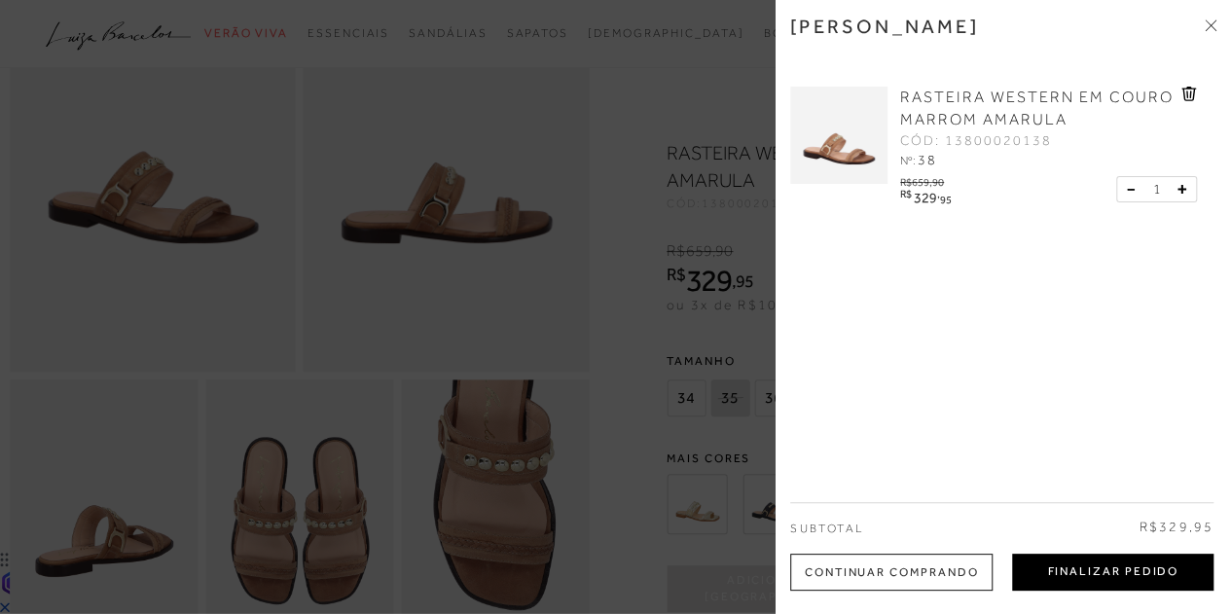 The height and width of the screenshot is (614, 1231). Describe the element at coordinates (839, 135) in the screenshot. I see `img: RASTEIRA WESTERN EM COURO MARROM AMARULA` at that location.